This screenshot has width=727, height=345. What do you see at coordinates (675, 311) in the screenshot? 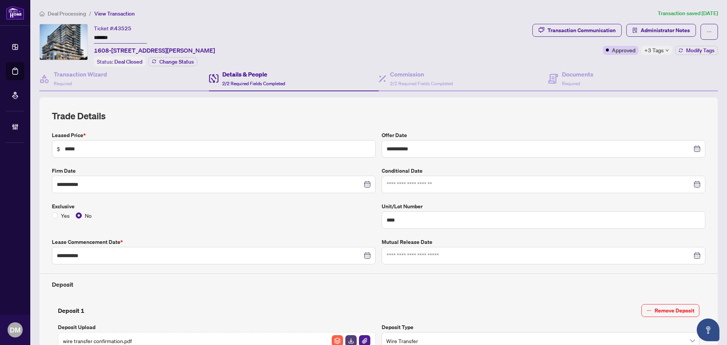
I see `span: Remove Deposit` at bounding box center [675, 311].